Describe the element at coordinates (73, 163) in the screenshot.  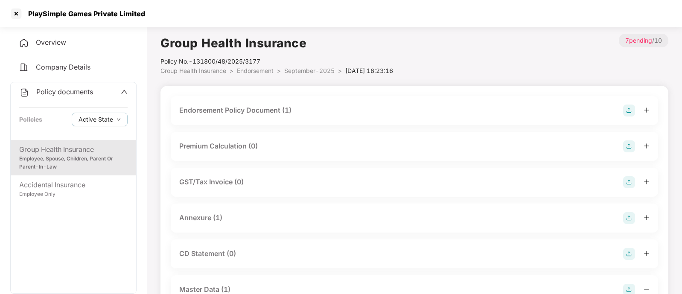
I see `div: Employee, Spouse, Children, Parent Or Parent-In-Law` at that location.